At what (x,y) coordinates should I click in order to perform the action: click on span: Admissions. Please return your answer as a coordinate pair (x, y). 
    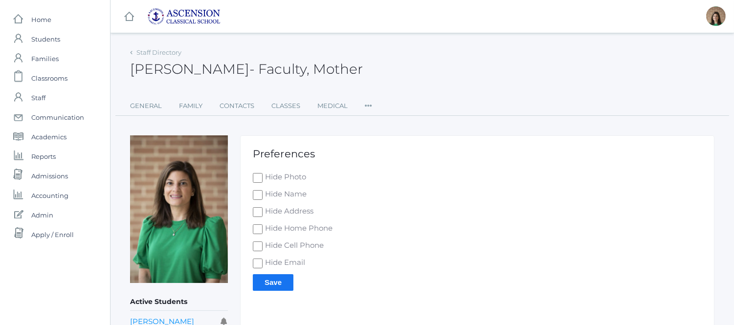
    Looking at the image, I should click on (49, 176).